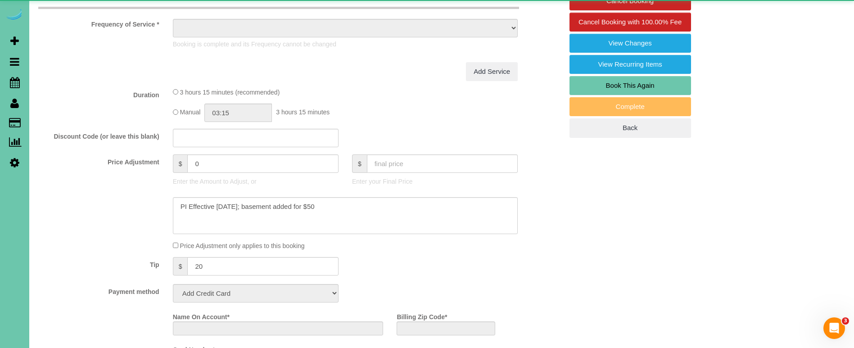  I want to click on p: Enter your Final Price, so click(435, 182).